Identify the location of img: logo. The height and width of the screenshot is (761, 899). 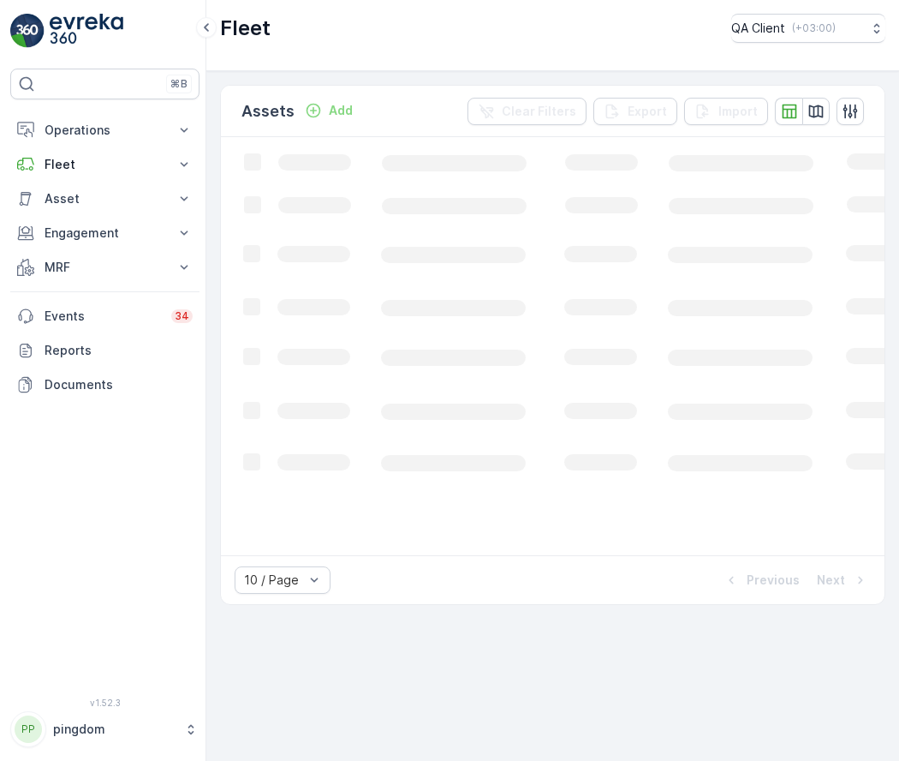
(27, 31).